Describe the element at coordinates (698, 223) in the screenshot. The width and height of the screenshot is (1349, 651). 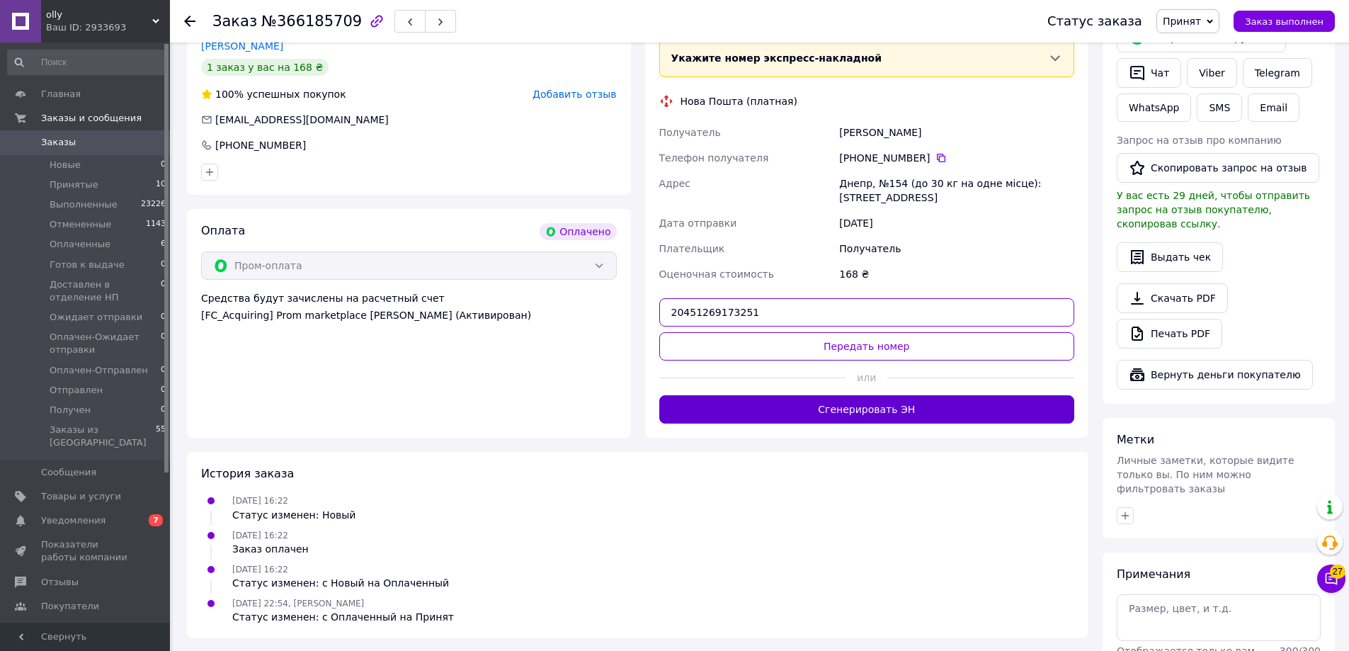
I see `span: Дата отправки` at that location.